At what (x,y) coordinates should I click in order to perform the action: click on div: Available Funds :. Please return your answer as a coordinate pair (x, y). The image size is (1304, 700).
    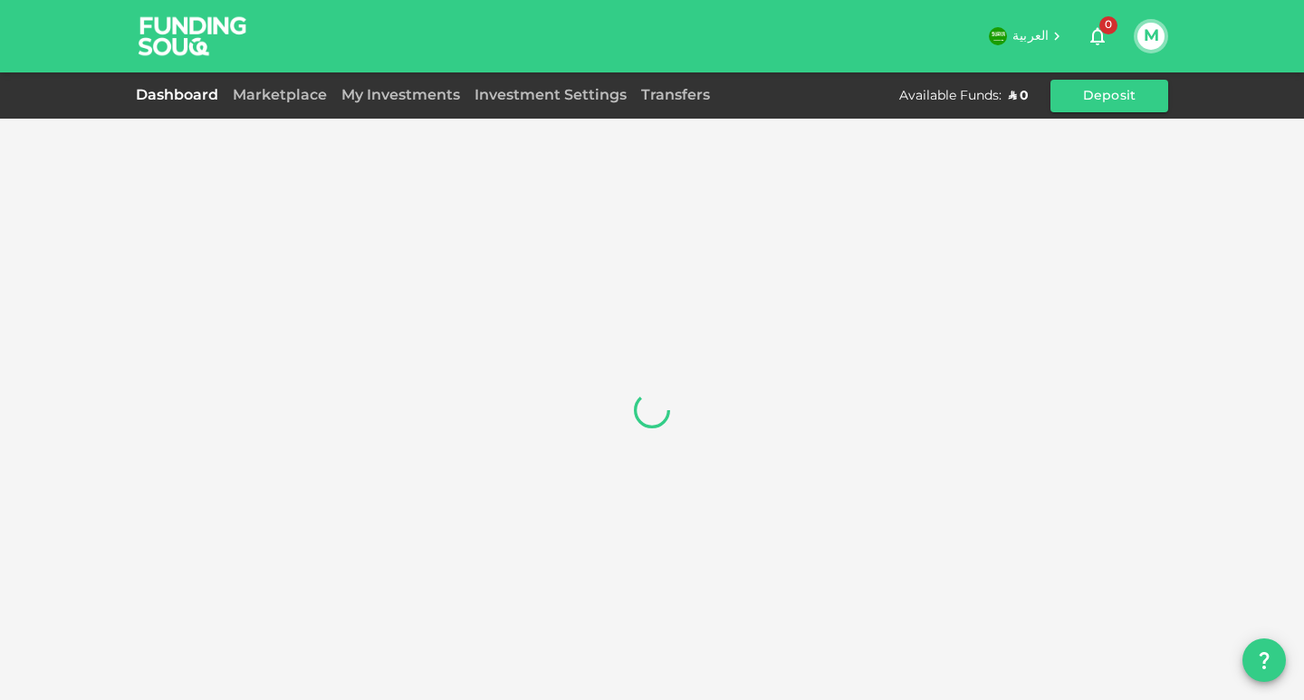
    Looking at the image, I should click on (950, 96).